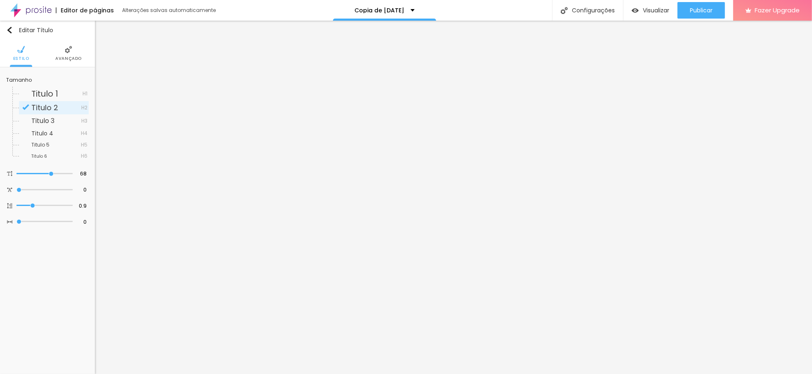 Image resolution: width=812 pixels, height=374 pixels. What do you see at coordinates (42, 133) in the screenshot?
I see `span: Titulo 4` at bounding box center [42, 133].